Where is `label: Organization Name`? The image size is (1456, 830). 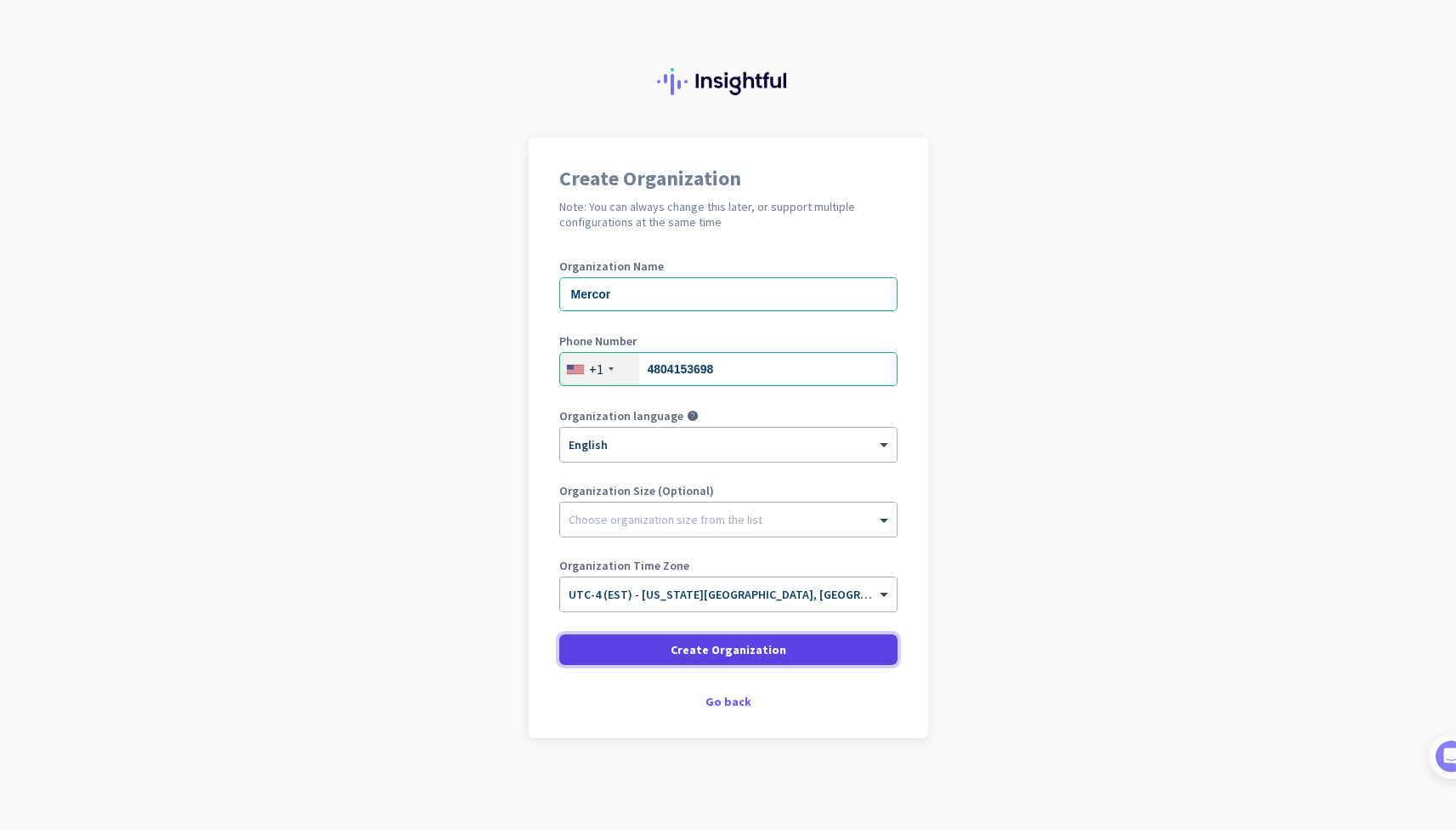 label: Organization Name is located at coordinates (729, 266).